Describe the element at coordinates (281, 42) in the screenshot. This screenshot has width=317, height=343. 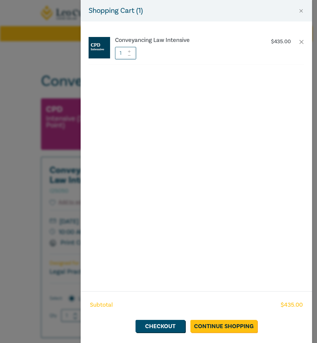
I see `p: $ 435.00` at that location.